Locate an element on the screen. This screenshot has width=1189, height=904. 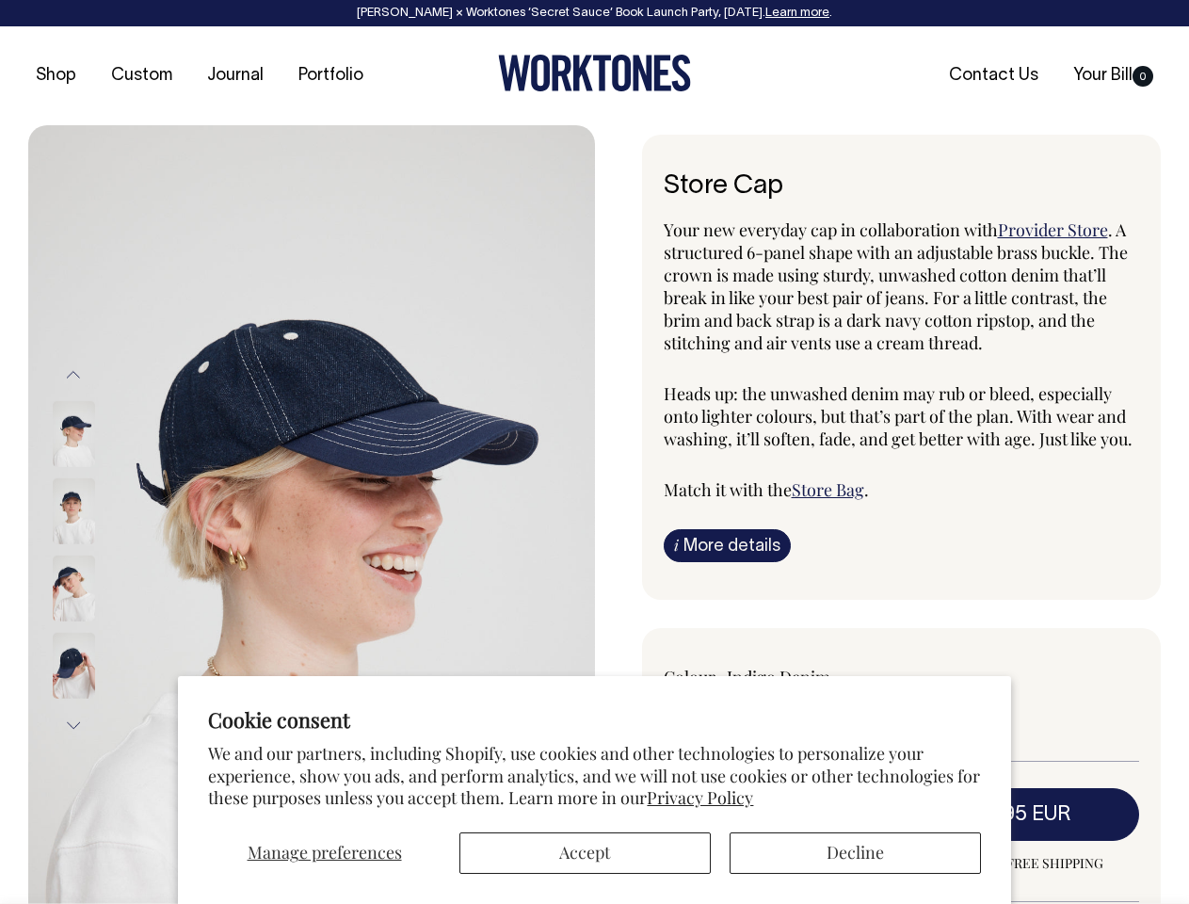
span: . A structured 6-panel shape with an adjustable brass buckle. The crown is made using sturdy, unw... is located at coordinates (896, 286).